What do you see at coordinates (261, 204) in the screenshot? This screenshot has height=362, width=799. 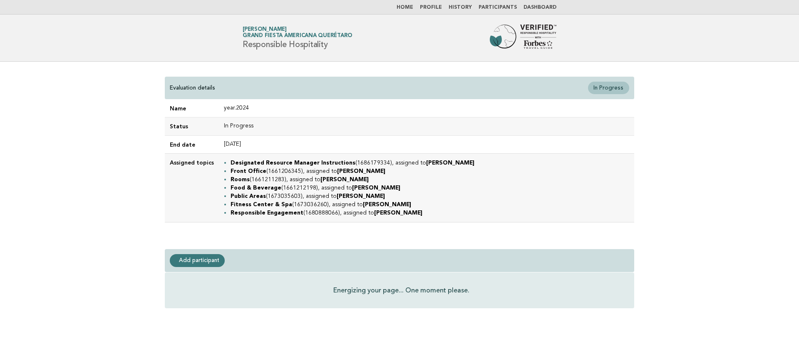 I see `strong: Fitness Center & Spa` at bounding box center [261, 204].